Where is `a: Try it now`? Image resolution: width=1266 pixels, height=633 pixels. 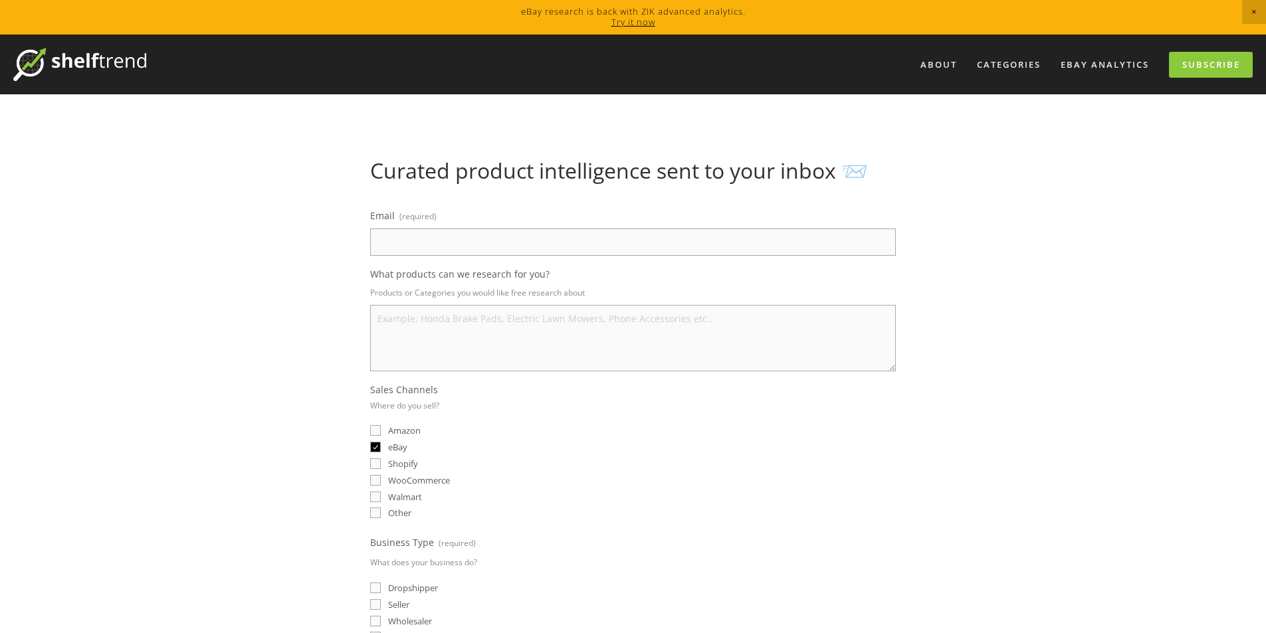
a: Try it now is located at coordinates (633, 22).